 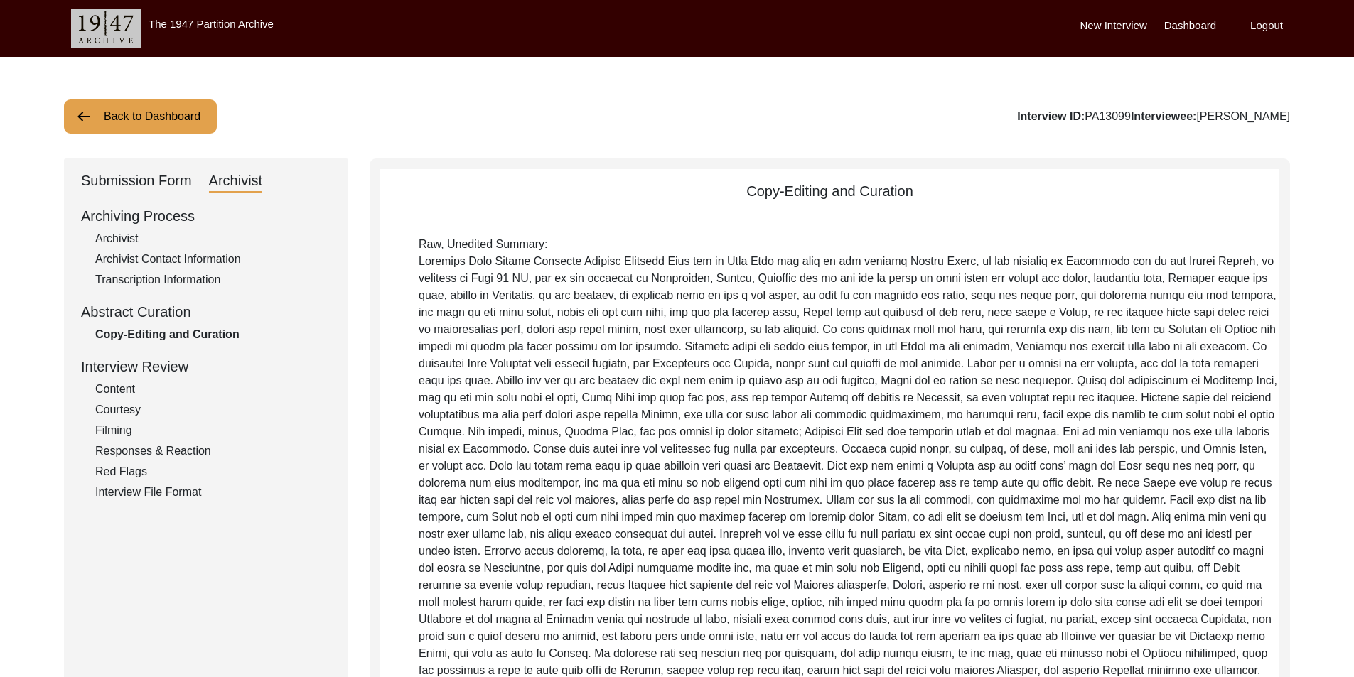 What do you see at coordinates (1114, 26) in the screenshot?
I see `label: New Interview` at bounding box center [1114, 26].